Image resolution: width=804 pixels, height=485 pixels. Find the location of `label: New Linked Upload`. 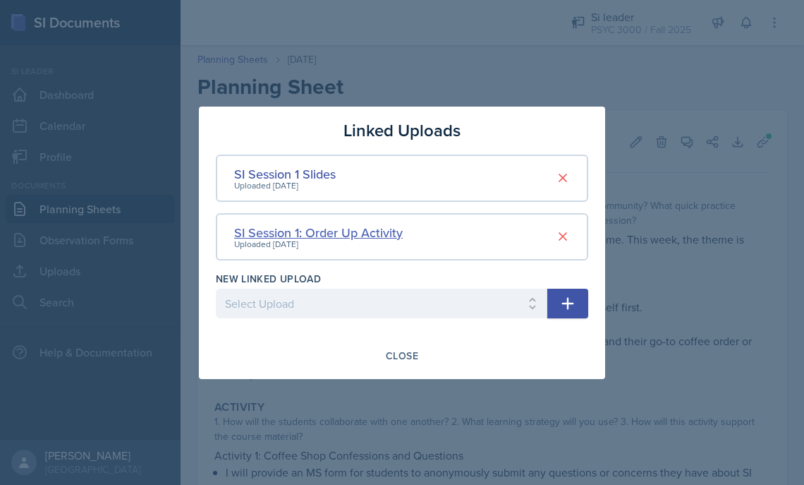

label: New Linked Upload is located at coordinates (268, 279).